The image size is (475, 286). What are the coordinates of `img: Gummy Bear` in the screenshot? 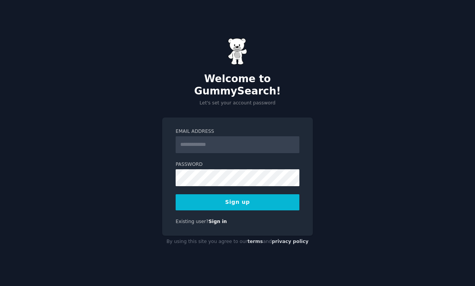 It's located at (238, 52).